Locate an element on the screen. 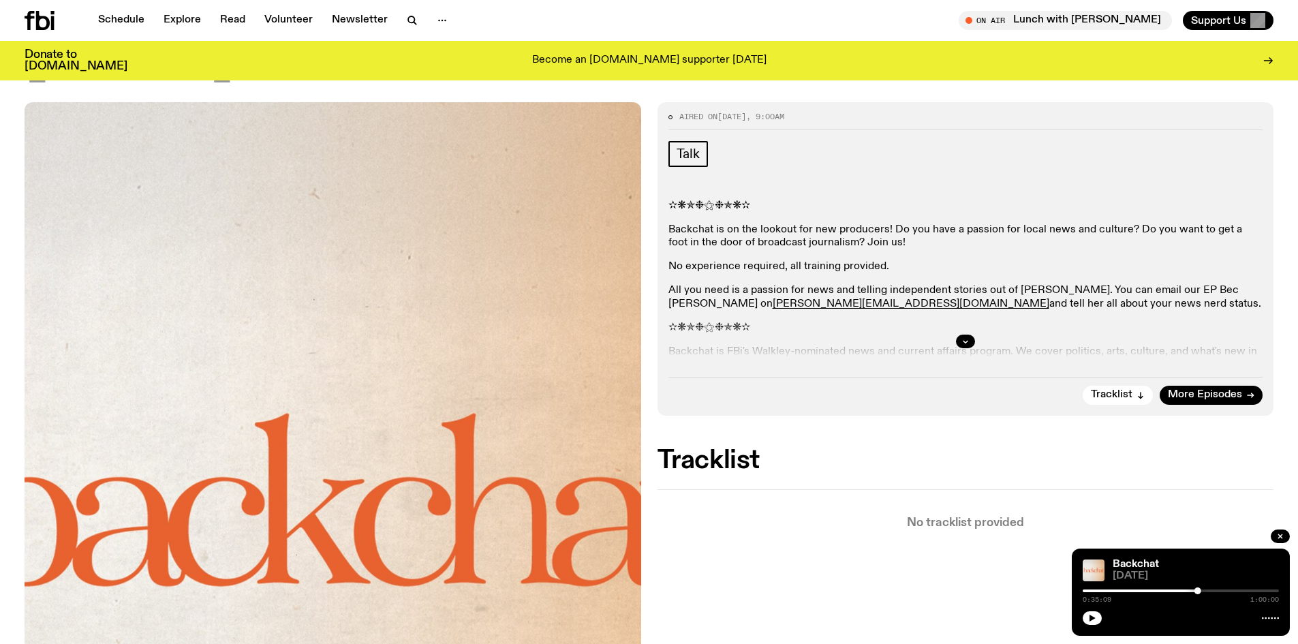 Image resolution: width=1298 pixels, height=644 pixels. a: Read is located at coordinates (232, 20).